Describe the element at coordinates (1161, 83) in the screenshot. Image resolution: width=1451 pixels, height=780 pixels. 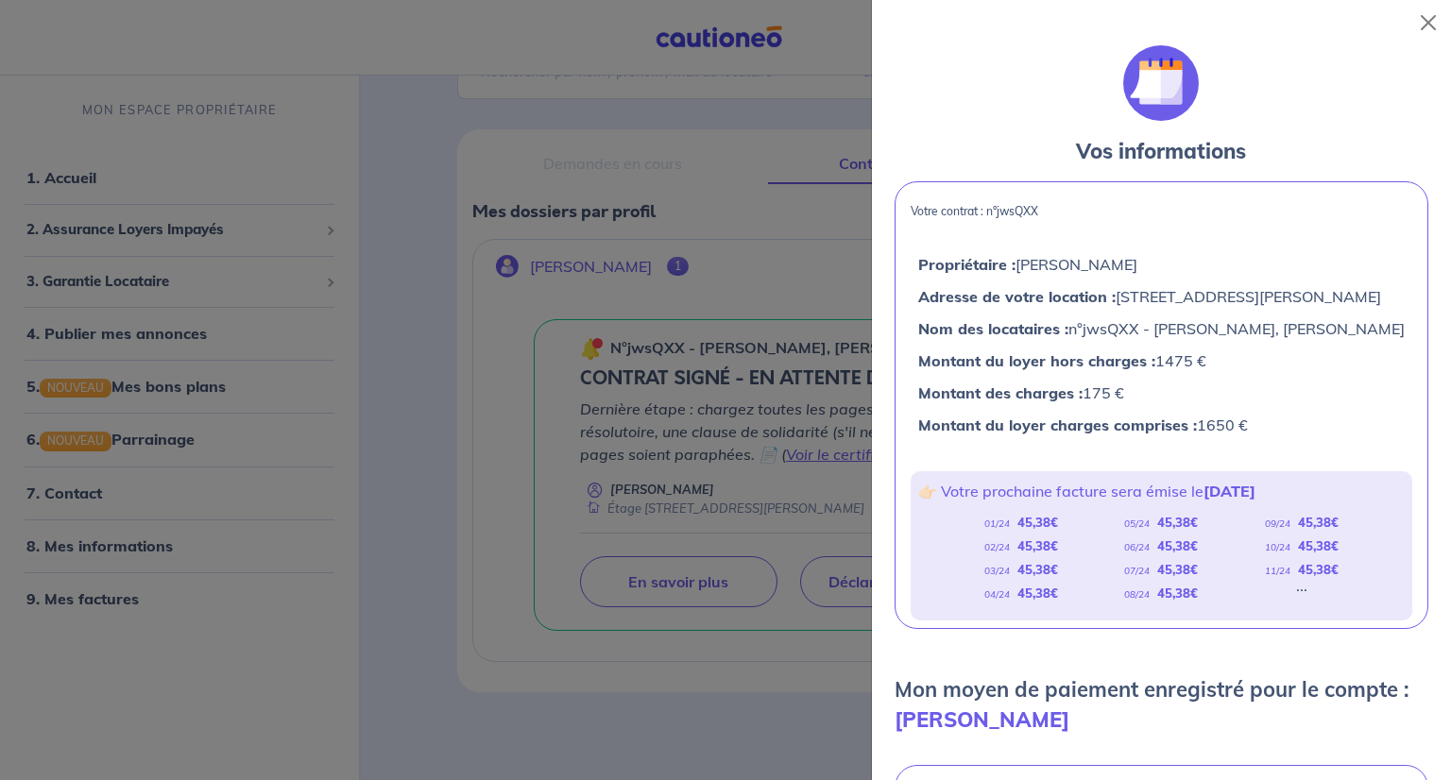
I see `img: illu_calendar.svg` at that location.